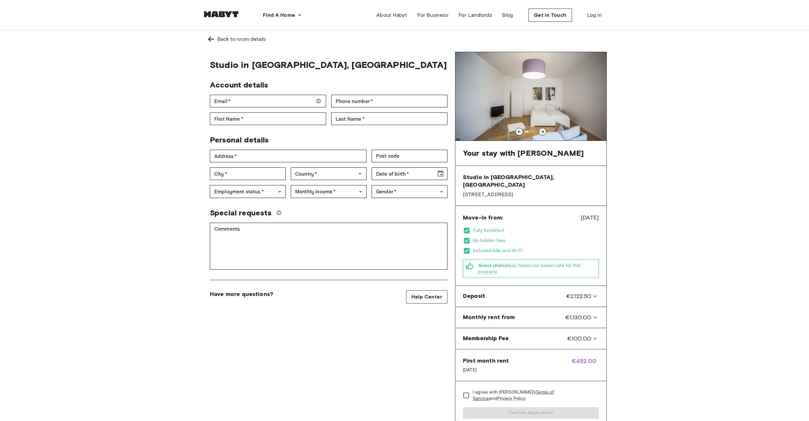 The image size is (809, 421). What do you see at coordinates (536, 231) in the screenshot?
I see `span: Fully furnished` at bounding box center [536, 231].